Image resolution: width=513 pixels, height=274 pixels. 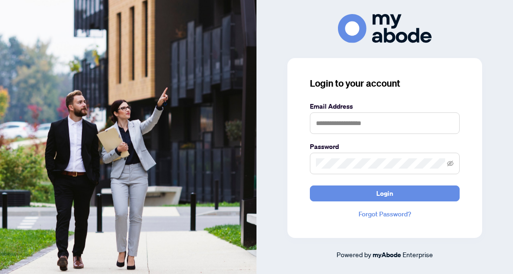 What do you see at coordinates (386, 255) in the screenshot?
I see `a: myAbode` at bounding box center [386, 255].